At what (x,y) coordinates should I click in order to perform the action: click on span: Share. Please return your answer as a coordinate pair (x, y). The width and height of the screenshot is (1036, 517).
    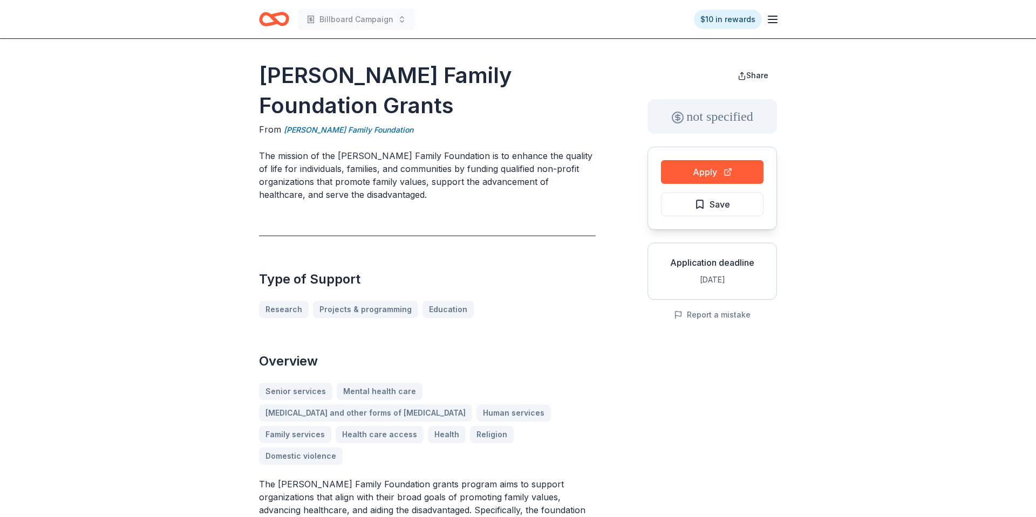
    Looking at the image, I should click on (757, 75).